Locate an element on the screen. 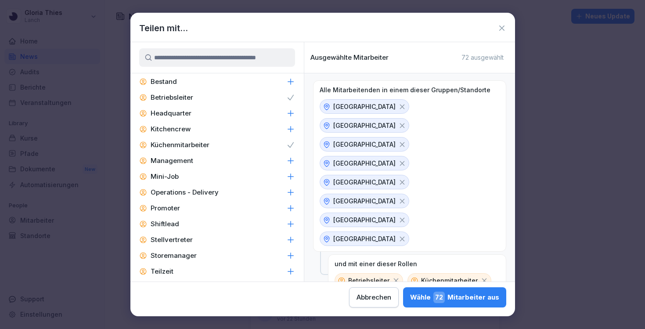 The height and width of the screenshot is (329, 645). span: 72 is located at coordinates (439, 297).